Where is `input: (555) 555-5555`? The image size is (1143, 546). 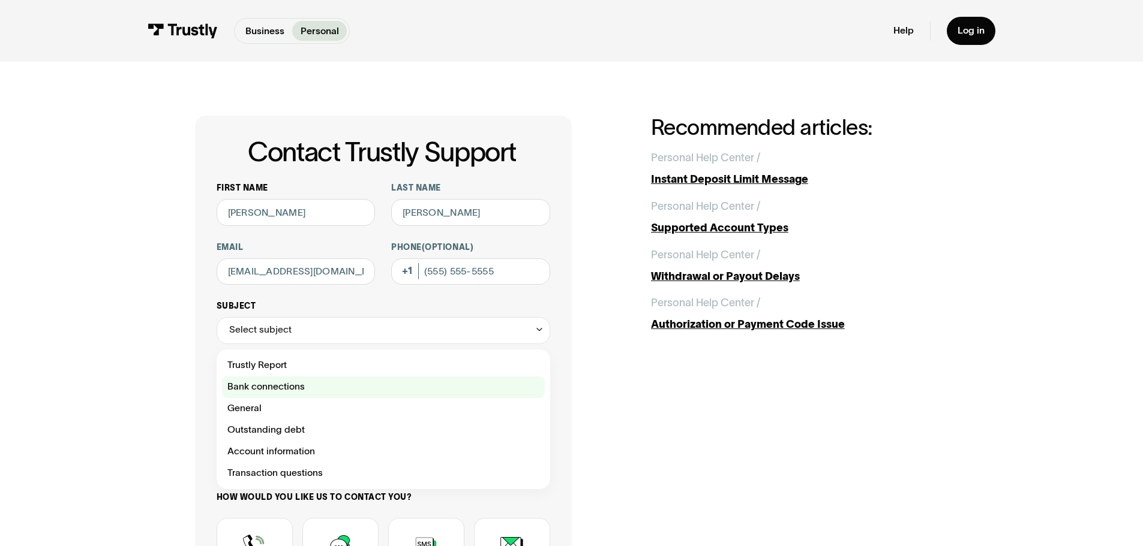 input: (555) 555-5555 is located at coordinates (470, 272).